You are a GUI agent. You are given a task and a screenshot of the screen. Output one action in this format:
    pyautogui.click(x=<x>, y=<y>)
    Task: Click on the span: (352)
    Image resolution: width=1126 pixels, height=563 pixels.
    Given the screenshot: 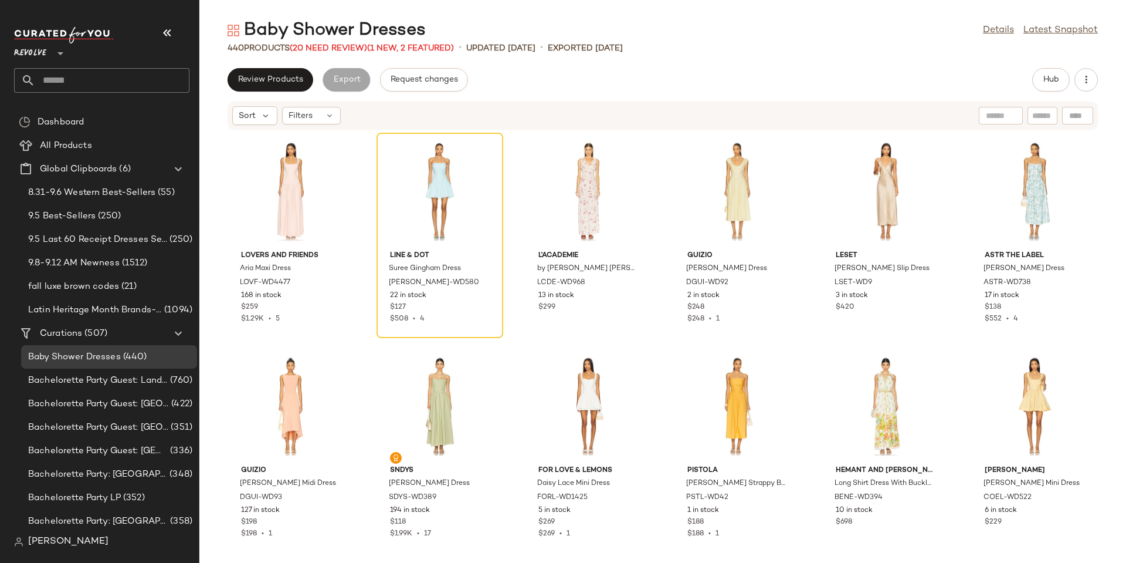 What is the action you would take?
    pyautogui.click(x=133, y=498)
    